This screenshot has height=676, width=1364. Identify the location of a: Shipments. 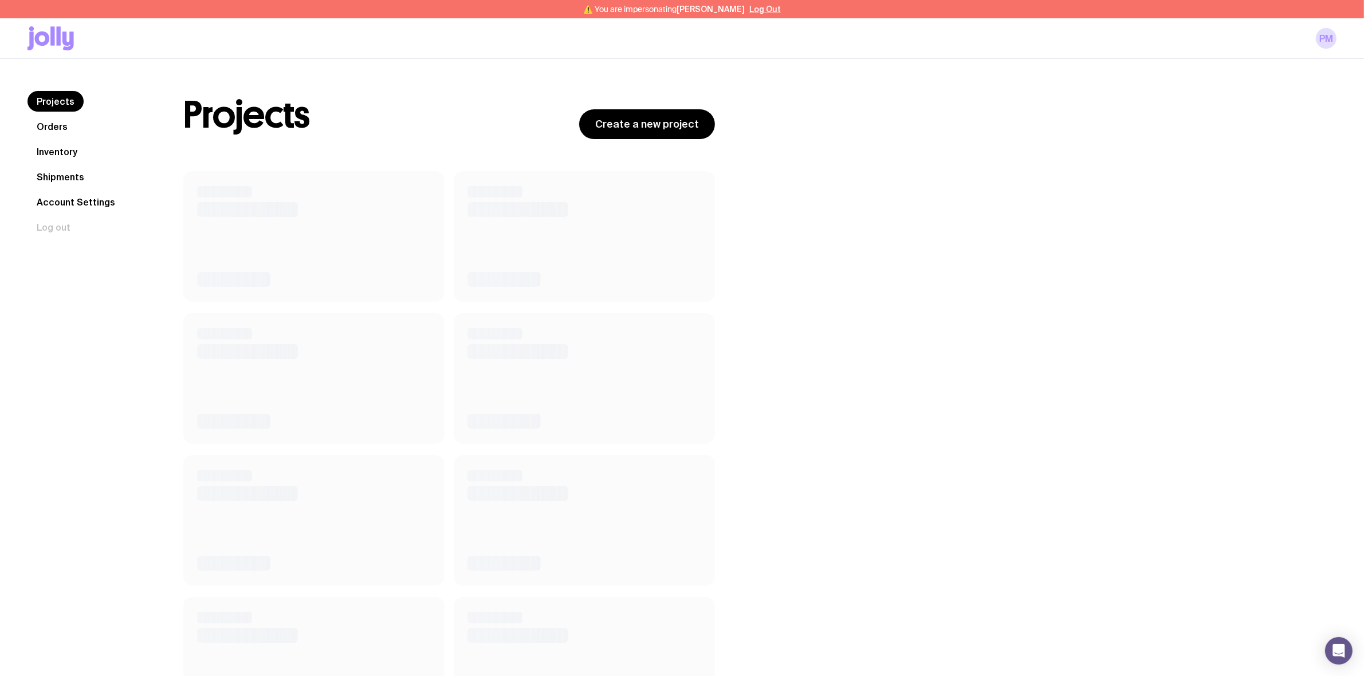
(60, 177).